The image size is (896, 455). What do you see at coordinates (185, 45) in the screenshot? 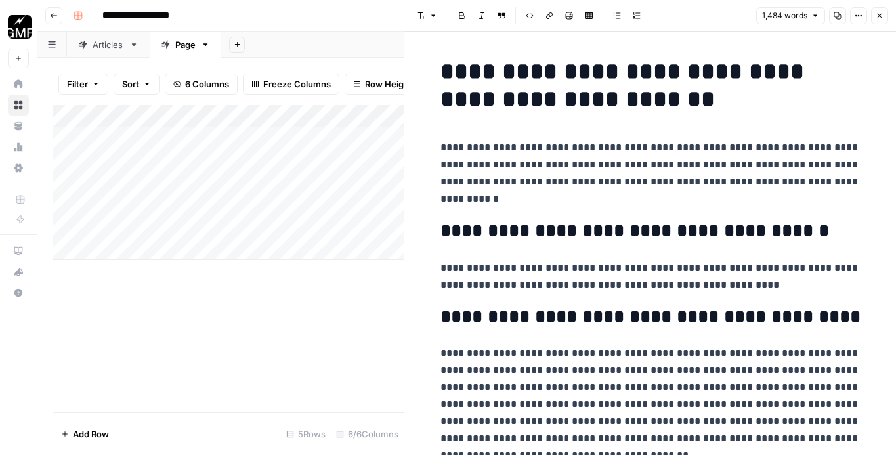
I see `a: Page` at bounding box center [185, 45].